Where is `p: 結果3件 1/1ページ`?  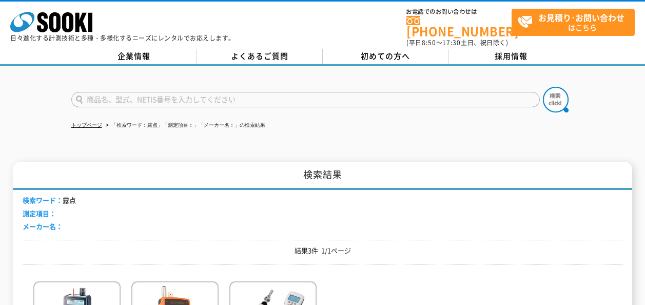 p: 結果3件 1/1ページ is located at coordinates (323, 250).